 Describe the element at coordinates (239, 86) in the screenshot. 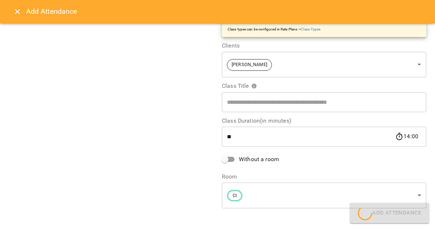

I see `span: Class Title` at that location.